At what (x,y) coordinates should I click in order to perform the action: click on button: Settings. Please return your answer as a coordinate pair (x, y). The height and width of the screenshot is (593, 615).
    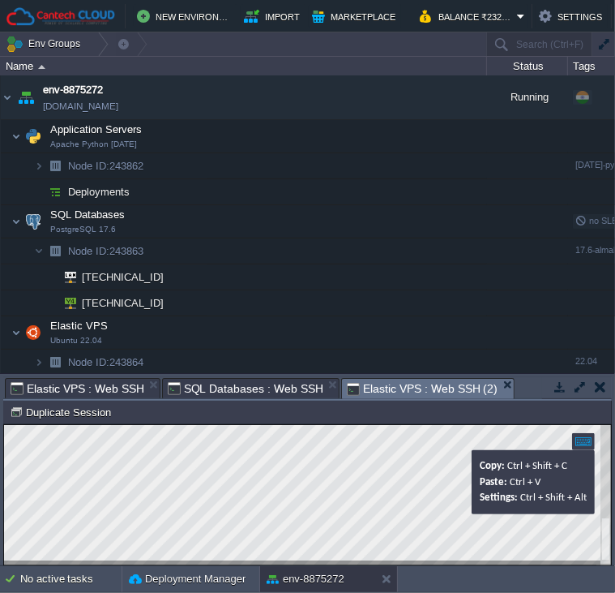
    Looking at the image, I should click on (571, 16).